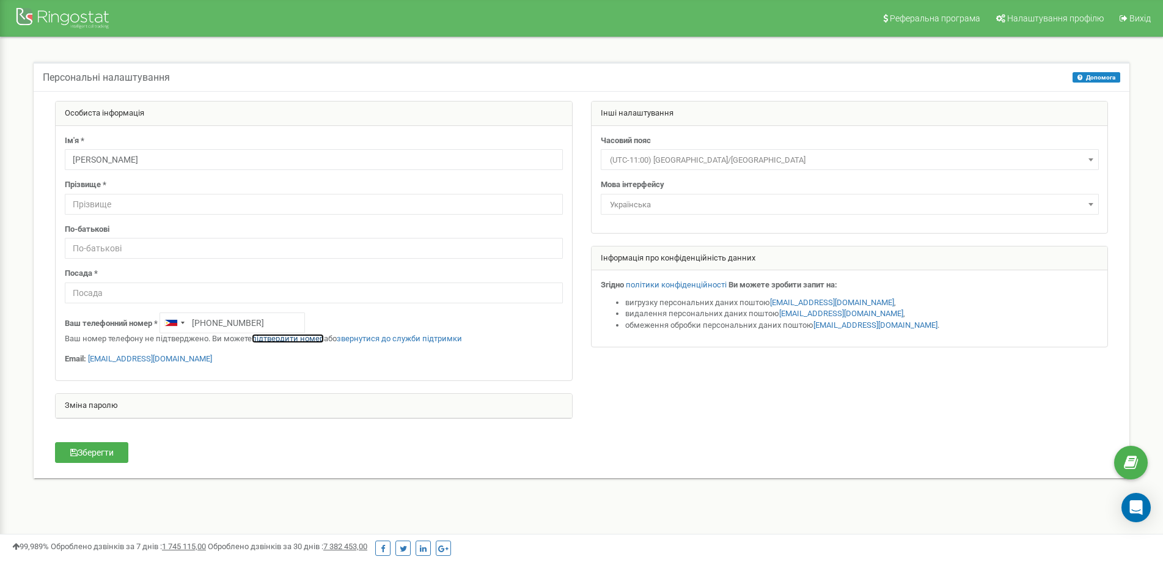 This screenshot has width=1163, height=562. Describe the element at coordinates (75, 141) in the screenshot. I see `label: Ім'я *` at that location.